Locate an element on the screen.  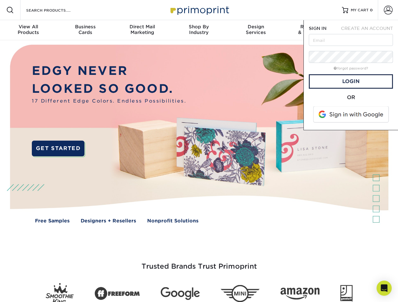
div: Services is located at coordinates (256, 30).